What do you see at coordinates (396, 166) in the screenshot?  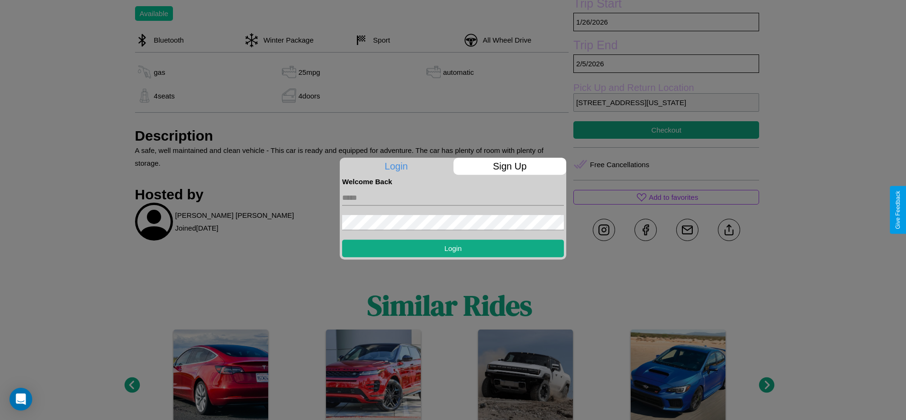 I see `p: Login` at bounding box center [396, 166].